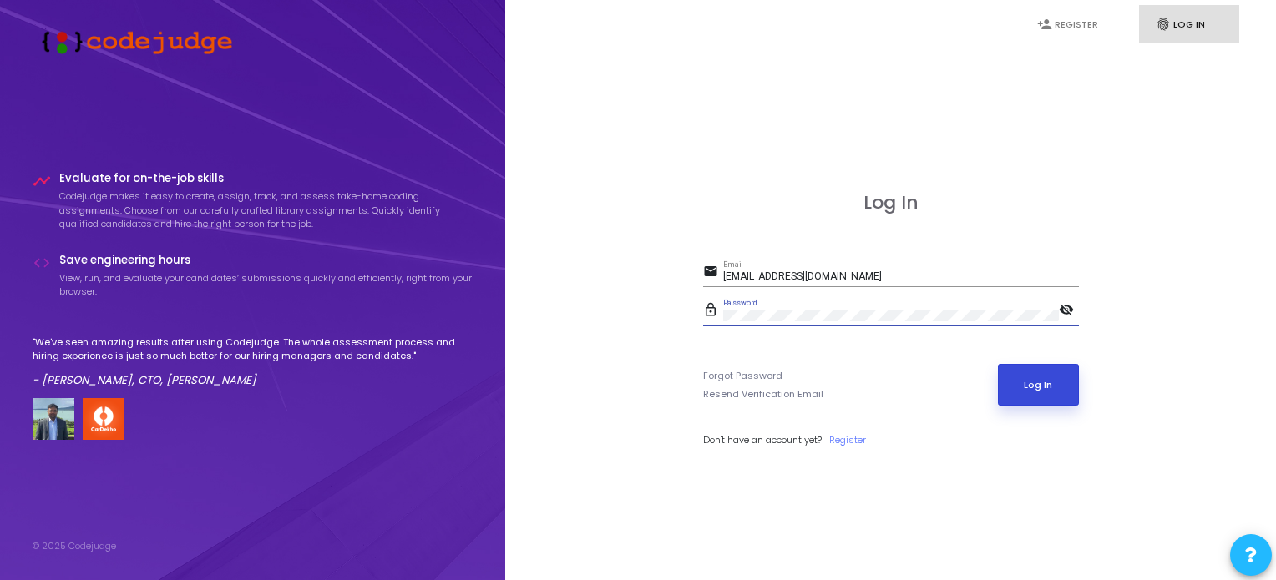  I want to click on p: View, run, and evaluate your candidates’ submissions quickly and efficiently, right from your bro..., so click(266, 285).